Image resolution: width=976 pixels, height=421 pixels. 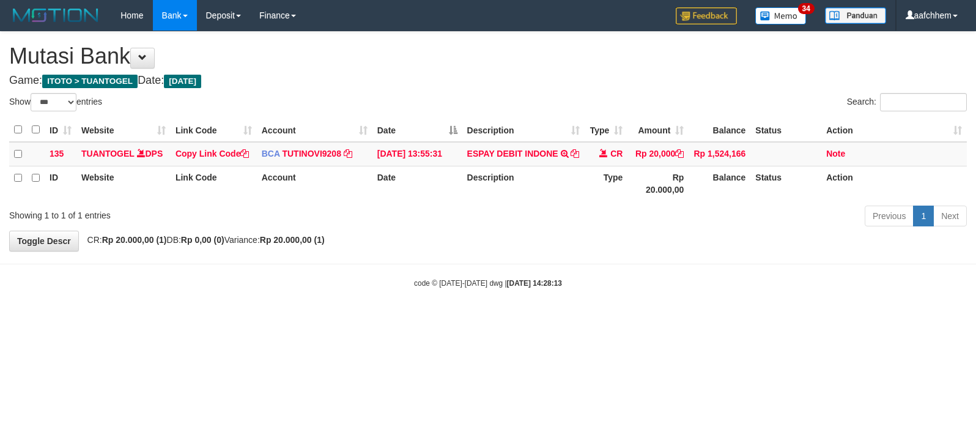 I want to click on h4: Game: Date:, so click(x=488, y=81).